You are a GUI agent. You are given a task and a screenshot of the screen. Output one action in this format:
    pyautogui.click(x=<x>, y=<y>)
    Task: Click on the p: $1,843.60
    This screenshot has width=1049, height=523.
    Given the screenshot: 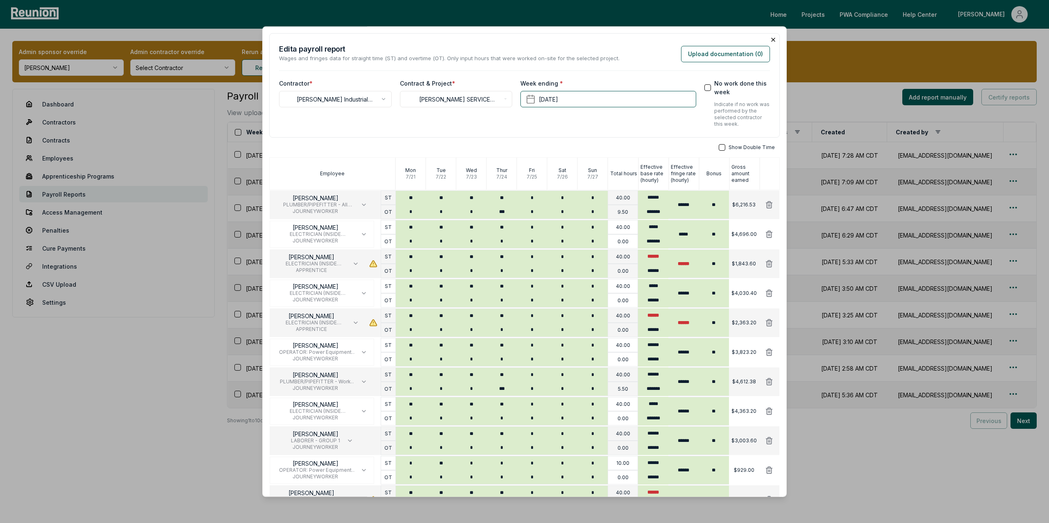 What is the action you would take?
    pyautogui.click(x=744, y=264)
    